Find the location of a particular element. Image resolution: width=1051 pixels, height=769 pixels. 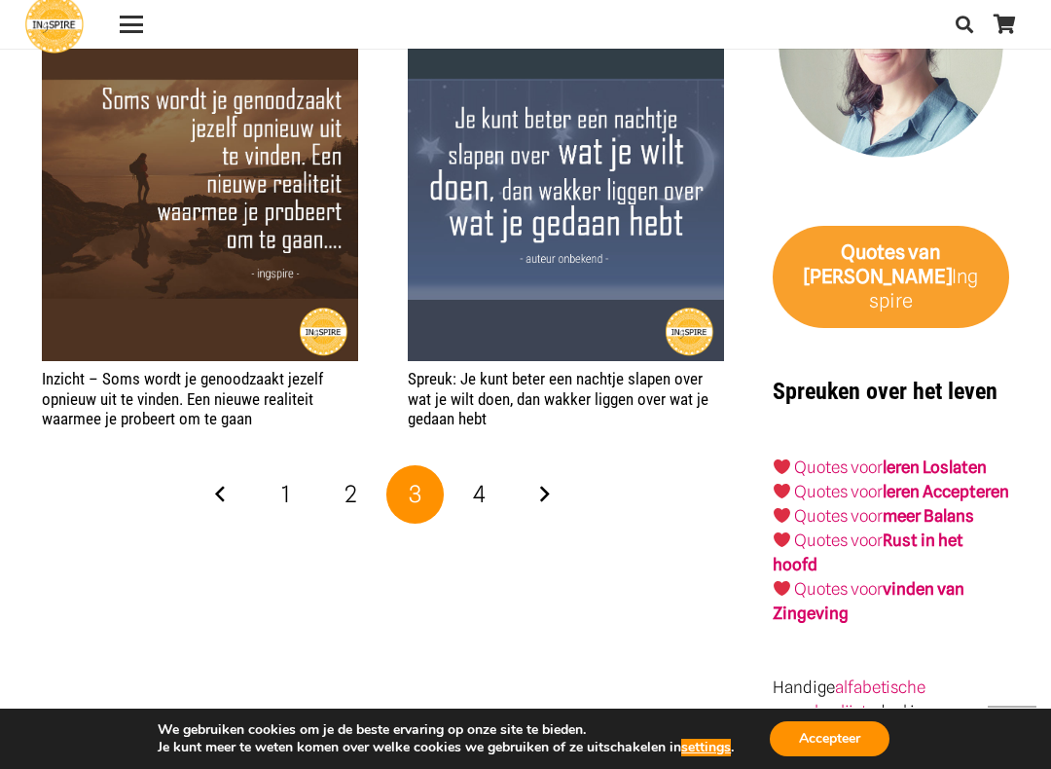

p: Handige - deel jouw favoriete Ingspire quote! is located at coordinates (891, 711).